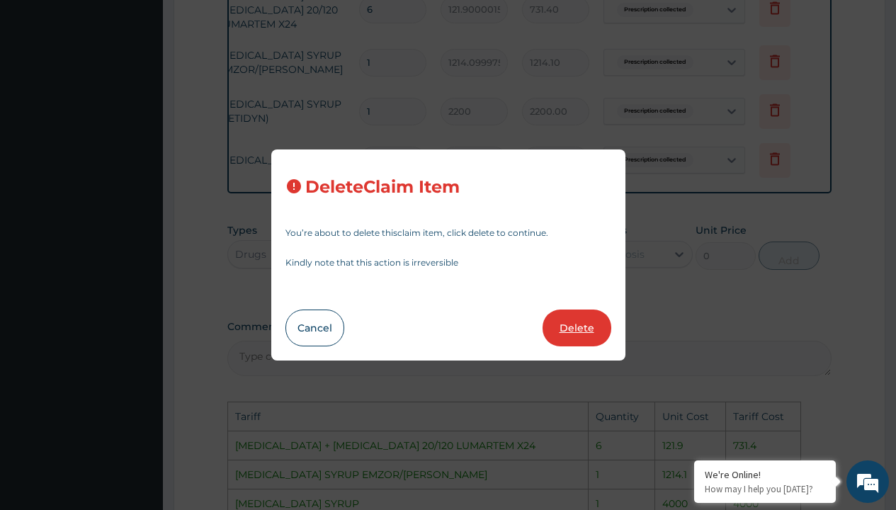  I want to click on p: You’re about to delete this claim item , click delete to continue., so click(449, 233).